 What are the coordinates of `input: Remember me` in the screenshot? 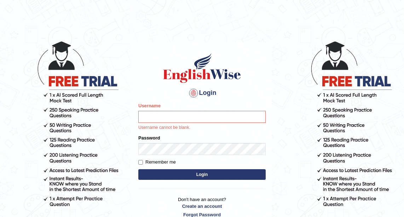 It's located at (141, 162).